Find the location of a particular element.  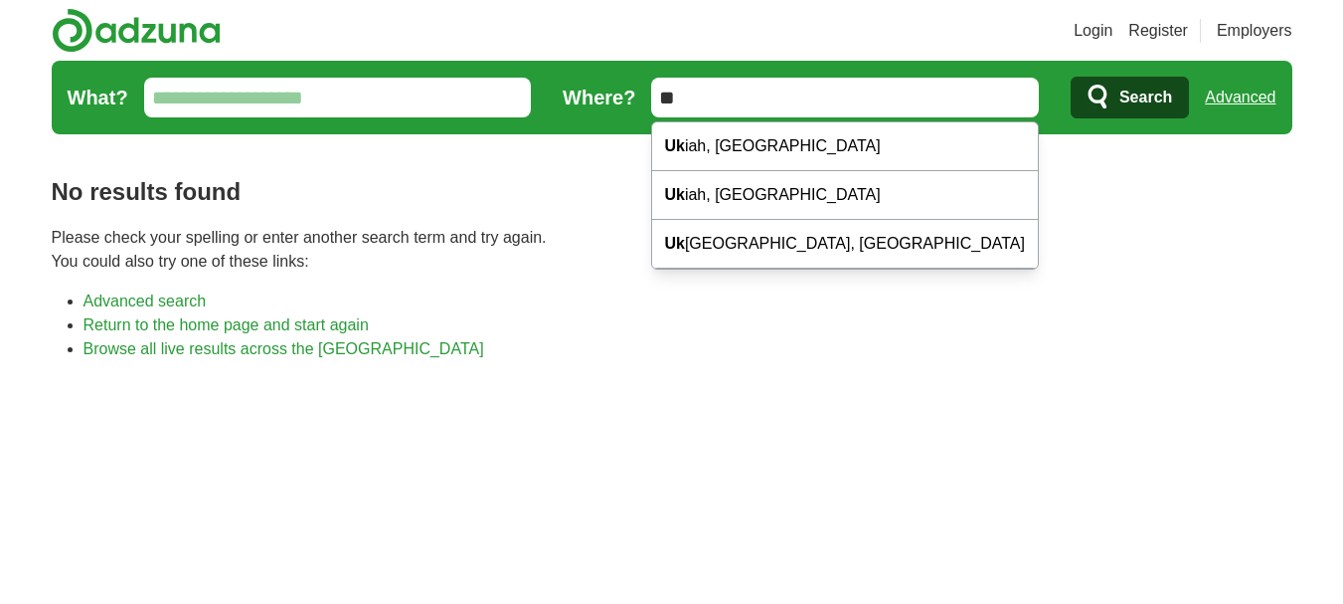

h1: No results found is located at coordinates (672, 192).